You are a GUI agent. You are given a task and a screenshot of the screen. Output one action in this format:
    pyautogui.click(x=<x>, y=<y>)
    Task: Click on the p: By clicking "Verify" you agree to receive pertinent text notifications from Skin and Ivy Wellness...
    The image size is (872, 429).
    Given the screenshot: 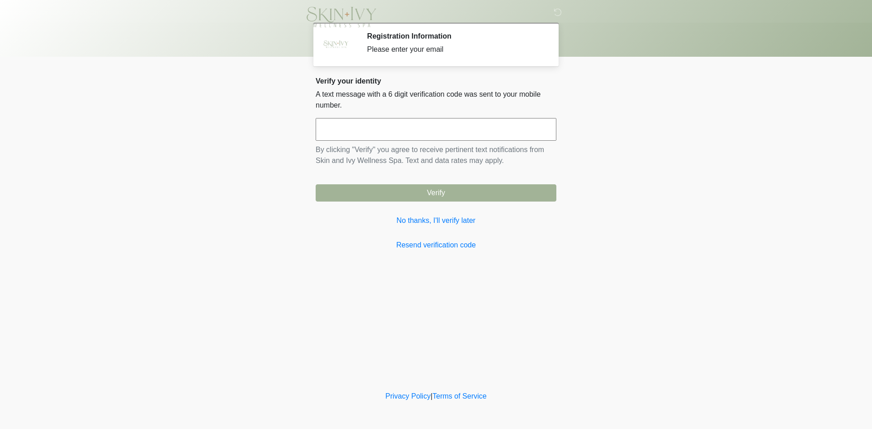 What is the action you would take?
    pyautogui.click(x=436, y=155)
    